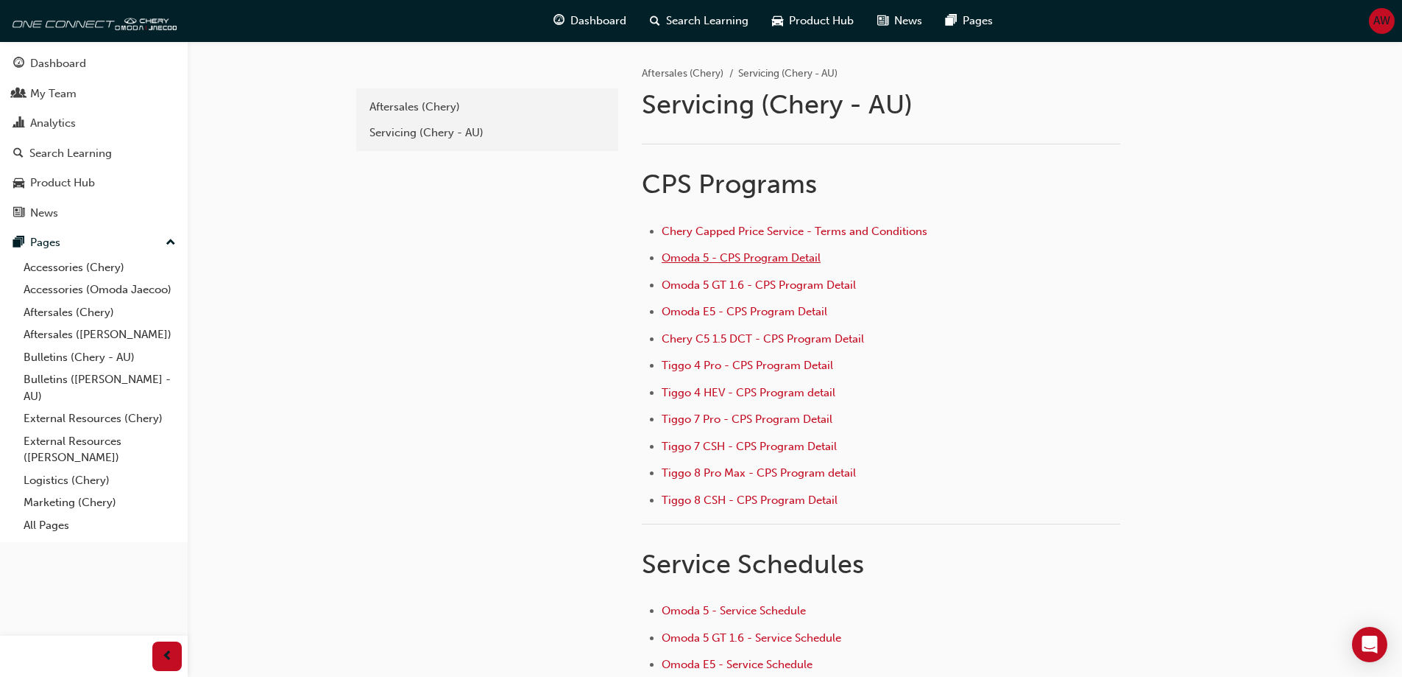  Describe the element at coordinates (752, 638) in the screenshot. I see `span: Omoda 5 GT 1.6 - Service Schedule` at that location.